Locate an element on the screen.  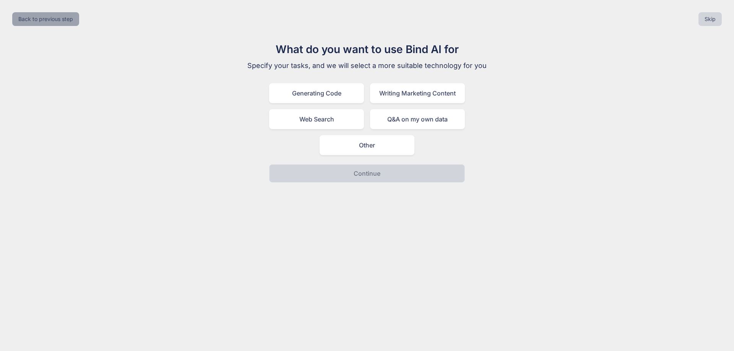
p: Specify your tasks, and we will select a more suitable technology for you is located at coordinates (367, 66).